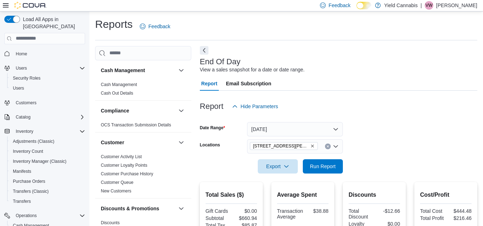 The image size is (483, 226). Describe the element at coordinates (117, 183) in the screenshot. I see `a: Customer Queue` at that location.